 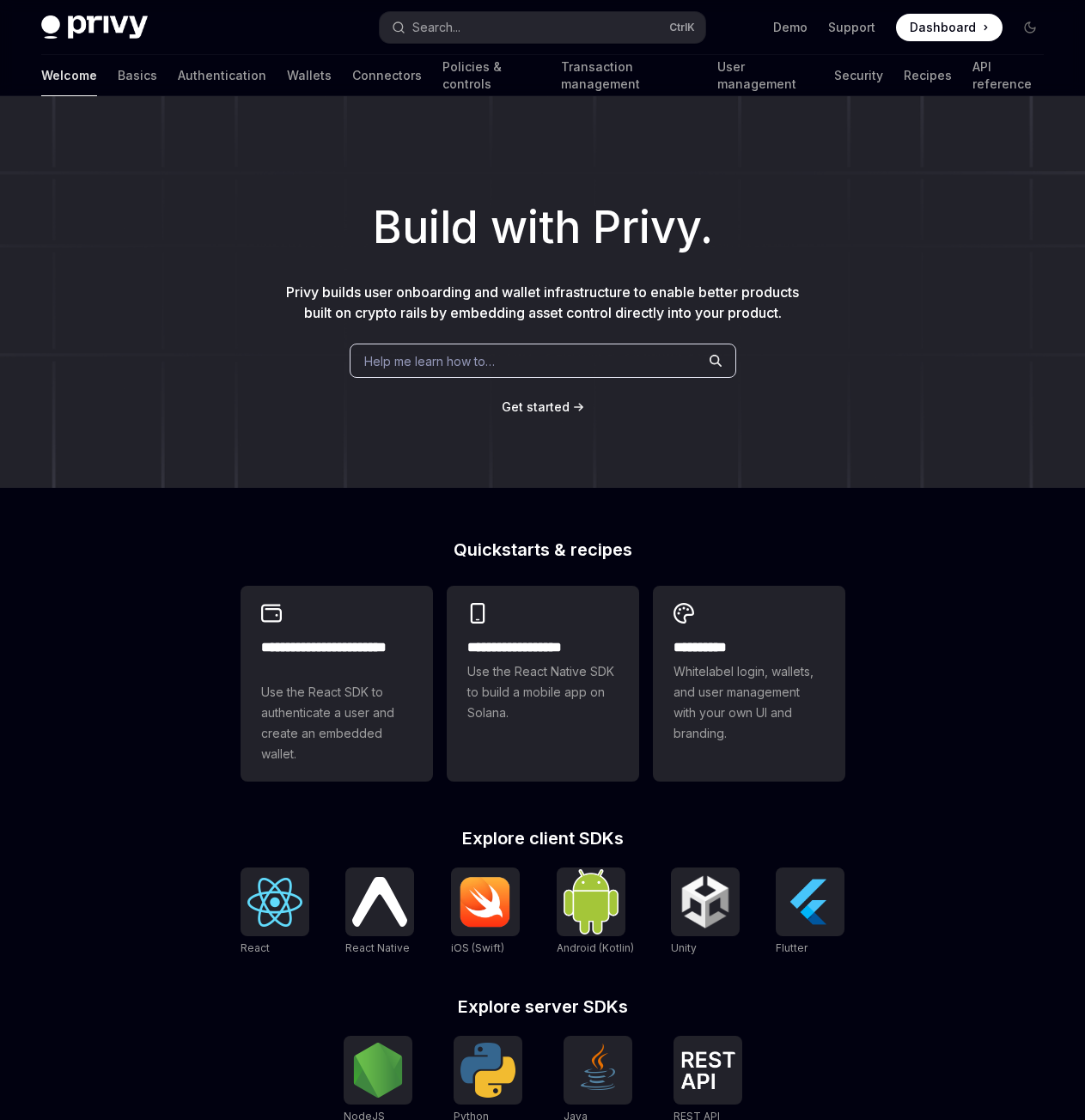 I want to click on span: iOS (Swift), so click(x=477, y=948).